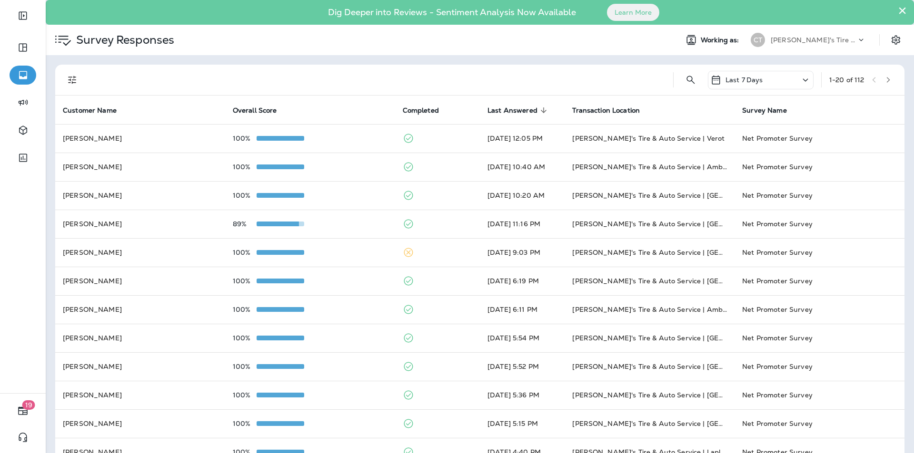  What do you see at coordinates (757, 40) in the screenshot?
I see `div: CT` at bounding box center [757, 40].